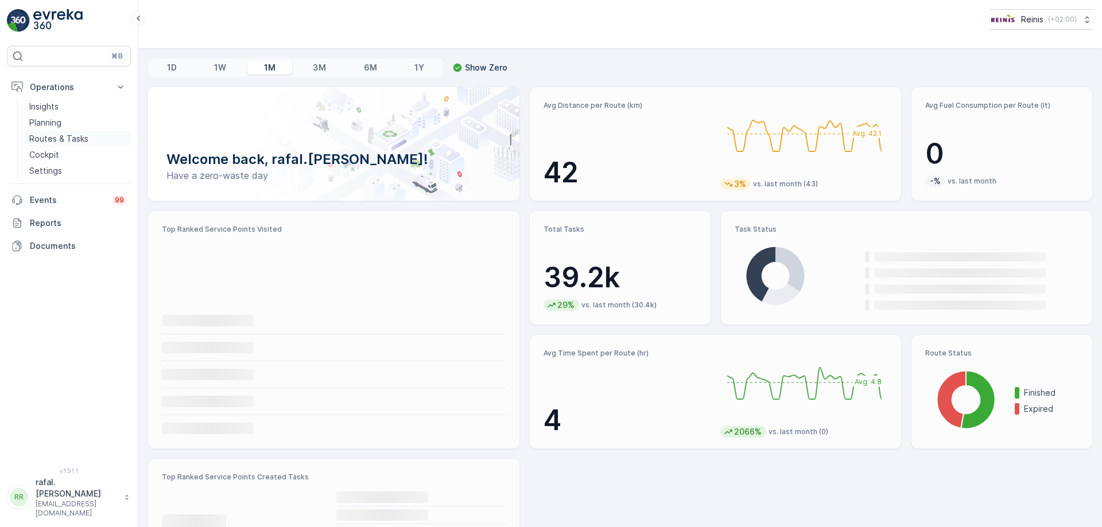  I want to click on p: 1D, so click(172, 68).